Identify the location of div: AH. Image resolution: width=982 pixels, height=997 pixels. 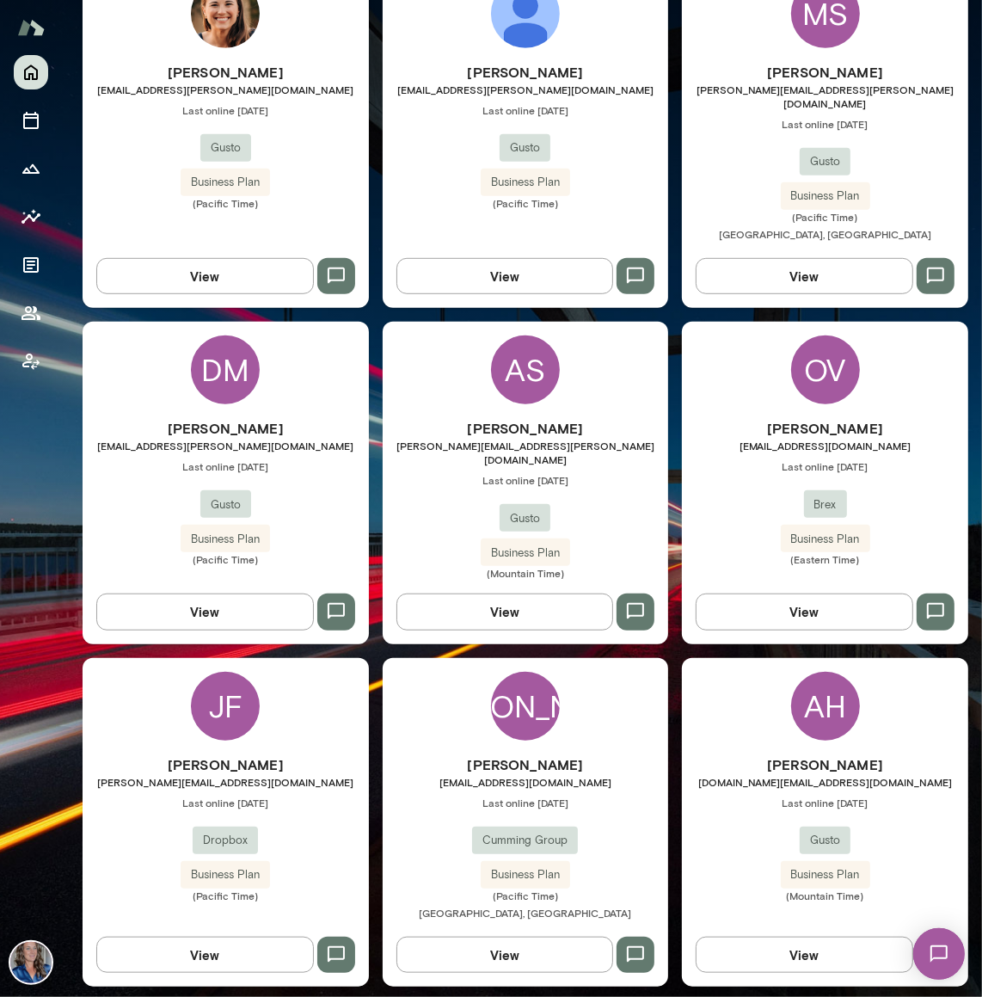
(826, 706).